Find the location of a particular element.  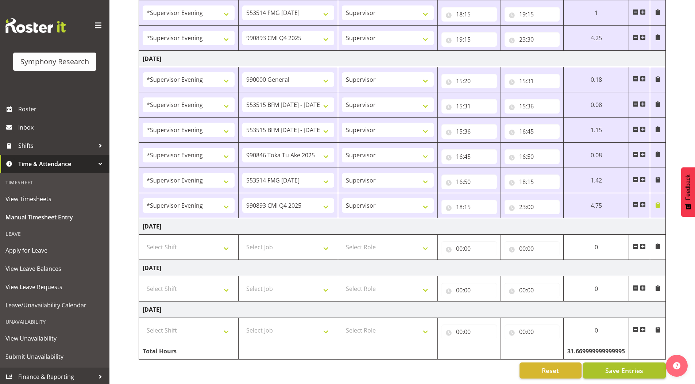

button: Feedback - Show survey is located at coordinates (688, 192).